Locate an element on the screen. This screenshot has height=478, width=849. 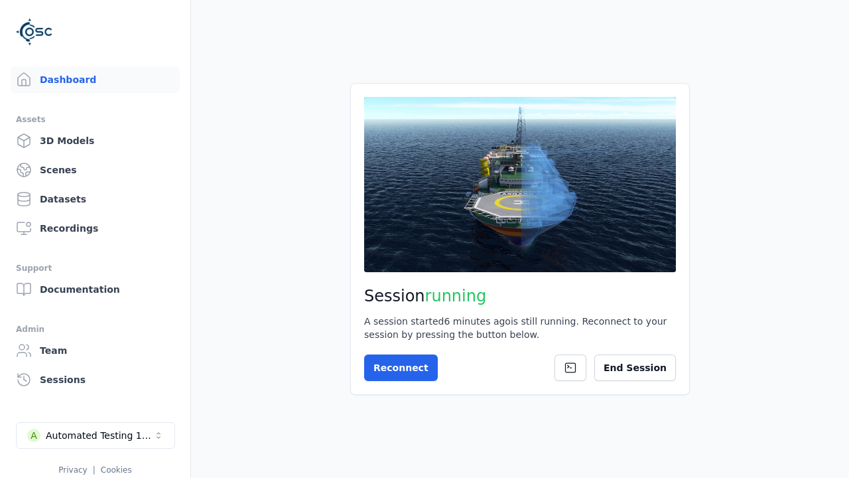
img: Logo is located at coordinates (34, 32).